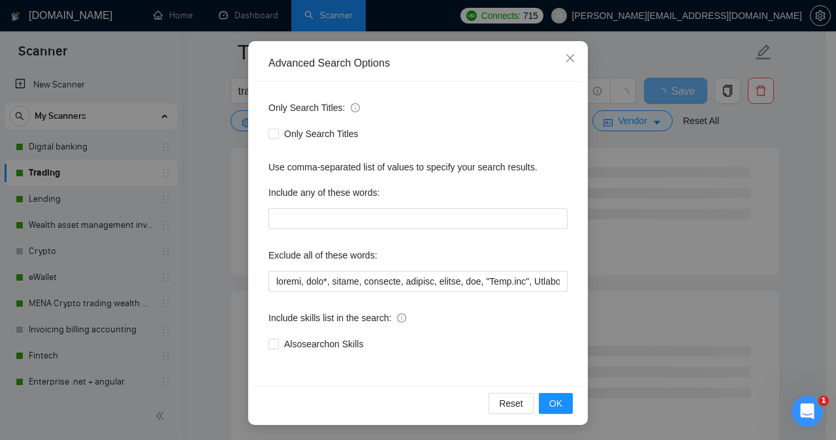 The height and width of the screenshot is (440, 836). I want to click on span: Only Search Titles, so click(321, 134).